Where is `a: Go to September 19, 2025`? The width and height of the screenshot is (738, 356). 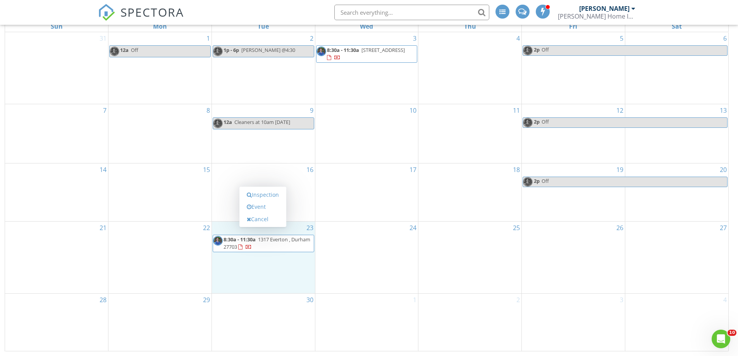 a: Go to September 19, 2025 is located at coordinates (620, 170).